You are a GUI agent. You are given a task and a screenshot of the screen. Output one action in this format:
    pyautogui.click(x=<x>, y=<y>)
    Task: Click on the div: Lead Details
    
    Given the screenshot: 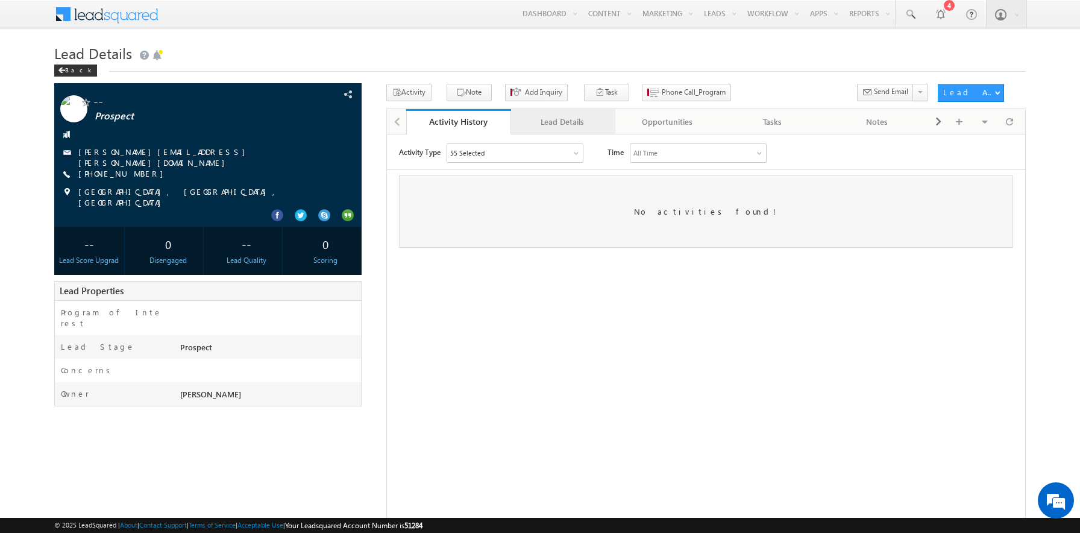 What is the action you would take?
    pyautogui.click(x=563, y=122)
    